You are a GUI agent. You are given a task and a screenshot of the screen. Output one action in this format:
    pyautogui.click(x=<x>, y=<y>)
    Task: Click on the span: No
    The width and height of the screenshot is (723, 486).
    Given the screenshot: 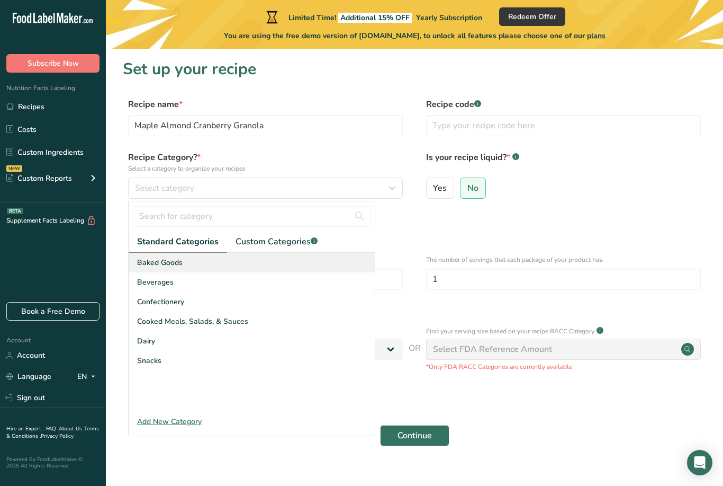 What is the action you would take?
    pyautogui.click(x=473, y=188)
    